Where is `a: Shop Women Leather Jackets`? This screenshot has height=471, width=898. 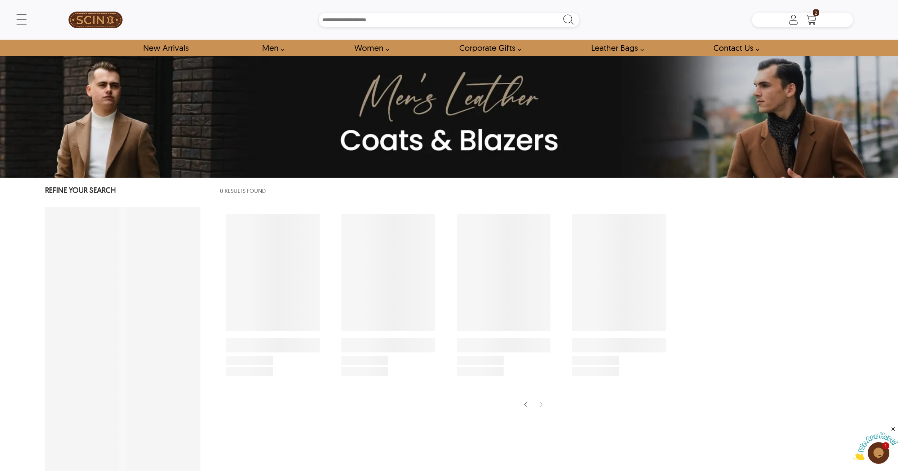 a: Shop Women Leather Jackets is located at coordinates (369, 48).